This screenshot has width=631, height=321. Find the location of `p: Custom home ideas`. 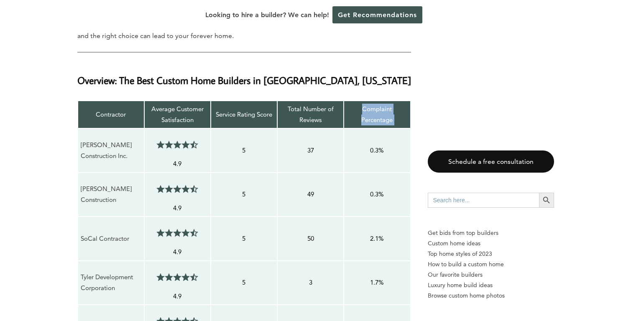

p: Custom home ideas is located at coordinates (491, 243).